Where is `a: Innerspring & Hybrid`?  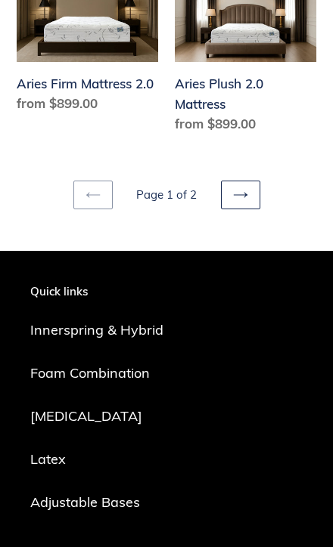 a: Innerspring & Hybrid is located at coordinates (97, 330).